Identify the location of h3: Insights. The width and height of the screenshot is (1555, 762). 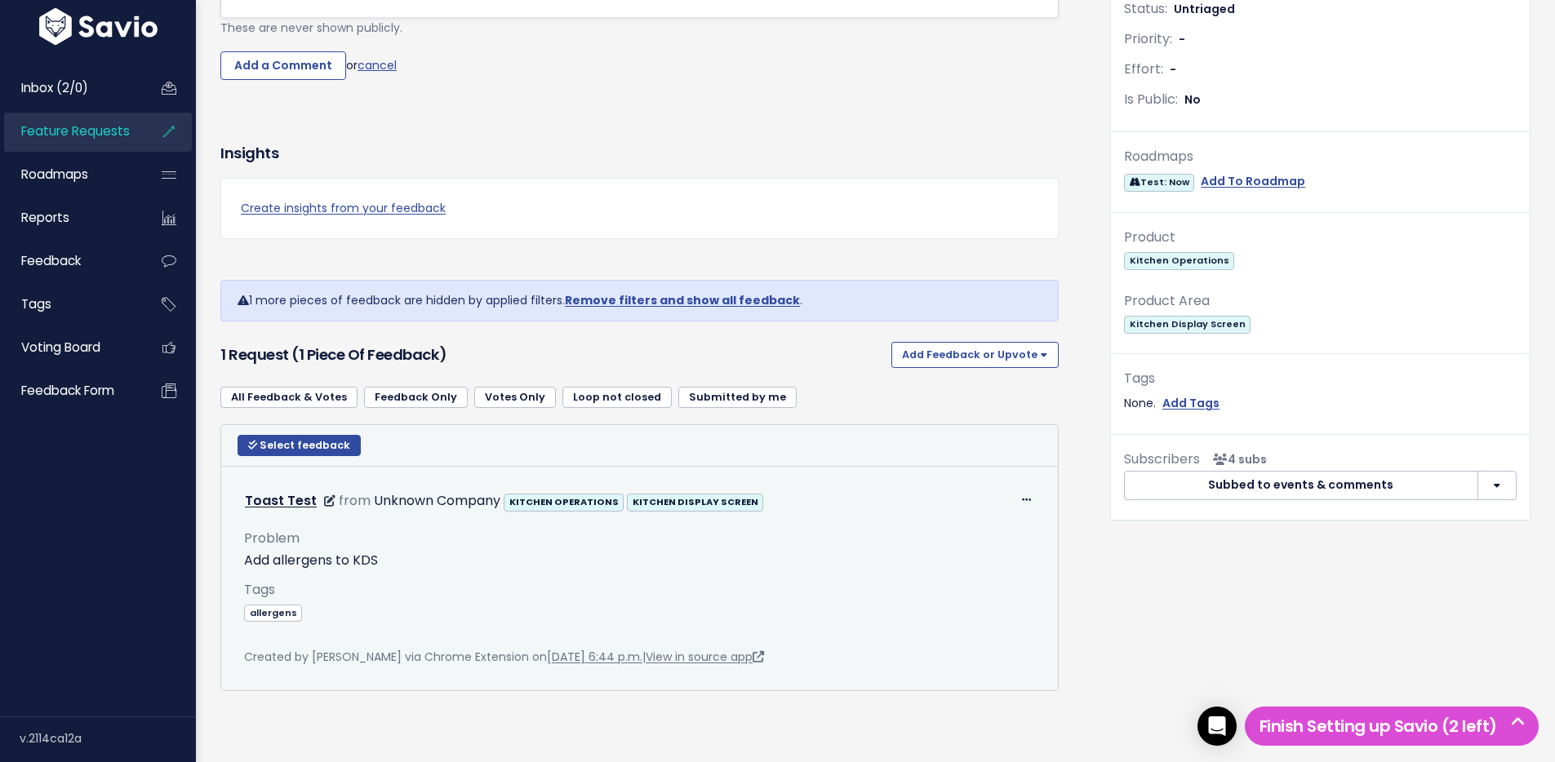
(249, 153).